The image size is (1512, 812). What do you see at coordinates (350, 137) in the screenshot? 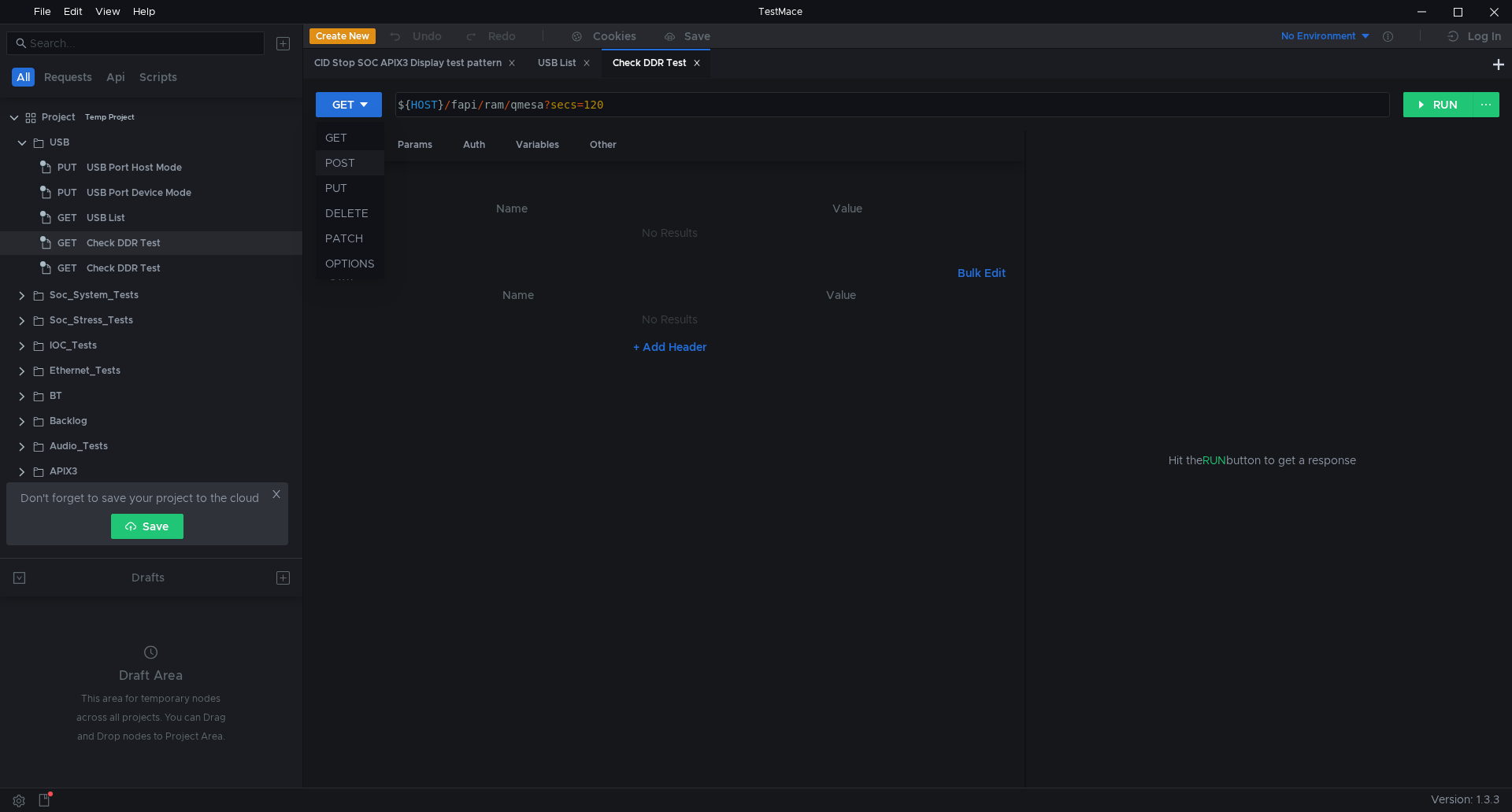
I see `li: GET` at bounding box center [350, 137].